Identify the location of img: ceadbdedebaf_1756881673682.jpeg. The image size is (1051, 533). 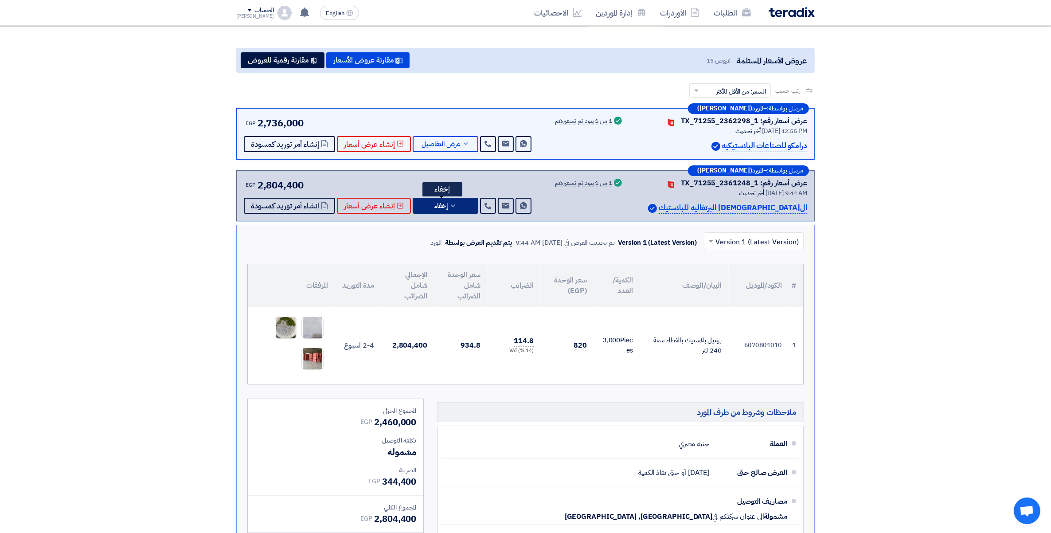
(313, 327).